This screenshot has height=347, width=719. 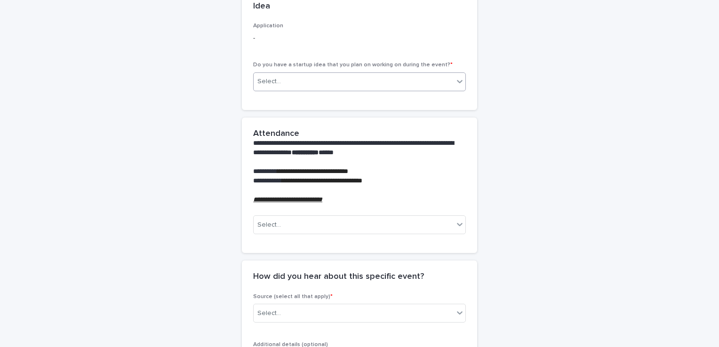 What do you see at coordinates (338, 277) in the screenshot?
I see `h2: How did you hear about this specific event?` at bounding box center [338, 277].